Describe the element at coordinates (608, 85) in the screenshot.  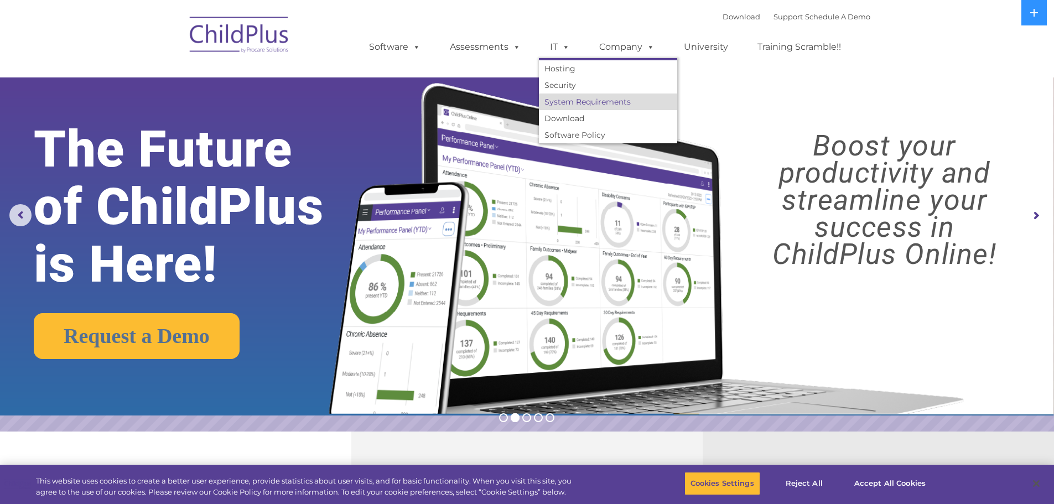
I see `a: Security` at that location.